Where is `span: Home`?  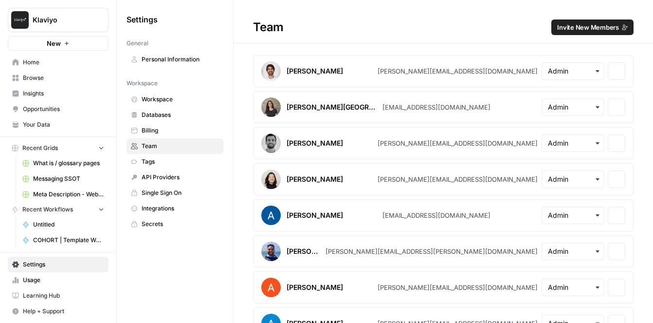
span: Home is located at coordinates (63, 62).